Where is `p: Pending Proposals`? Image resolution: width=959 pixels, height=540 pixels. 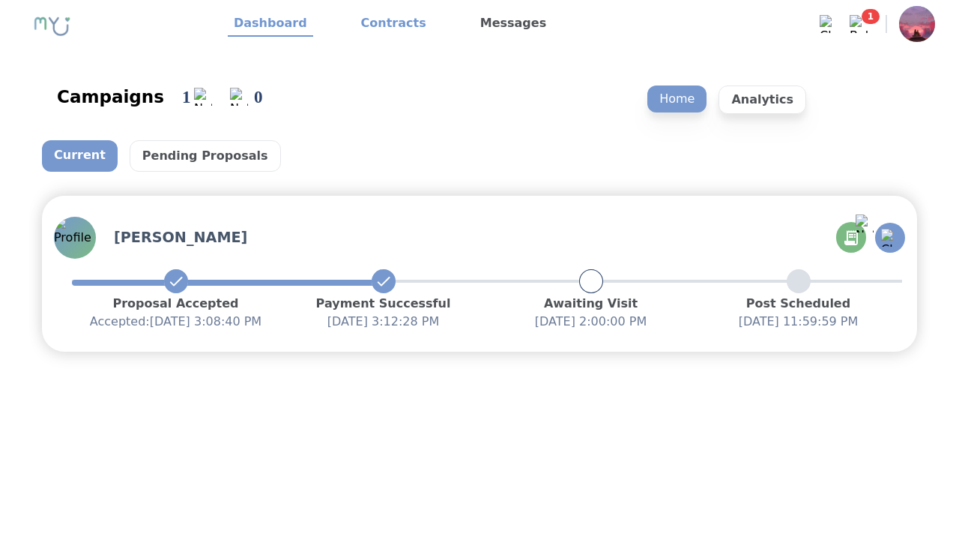
p: Pending Proposals is located at coordinates (205, 156).